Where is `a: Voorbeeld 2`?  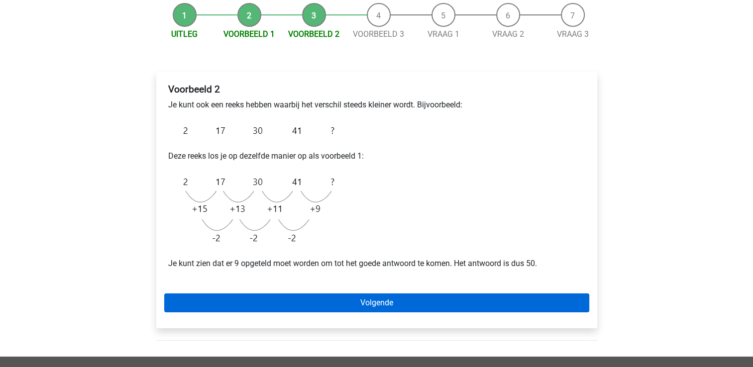
a: Voorbeeld 2 is located at coordinates (314, 34).